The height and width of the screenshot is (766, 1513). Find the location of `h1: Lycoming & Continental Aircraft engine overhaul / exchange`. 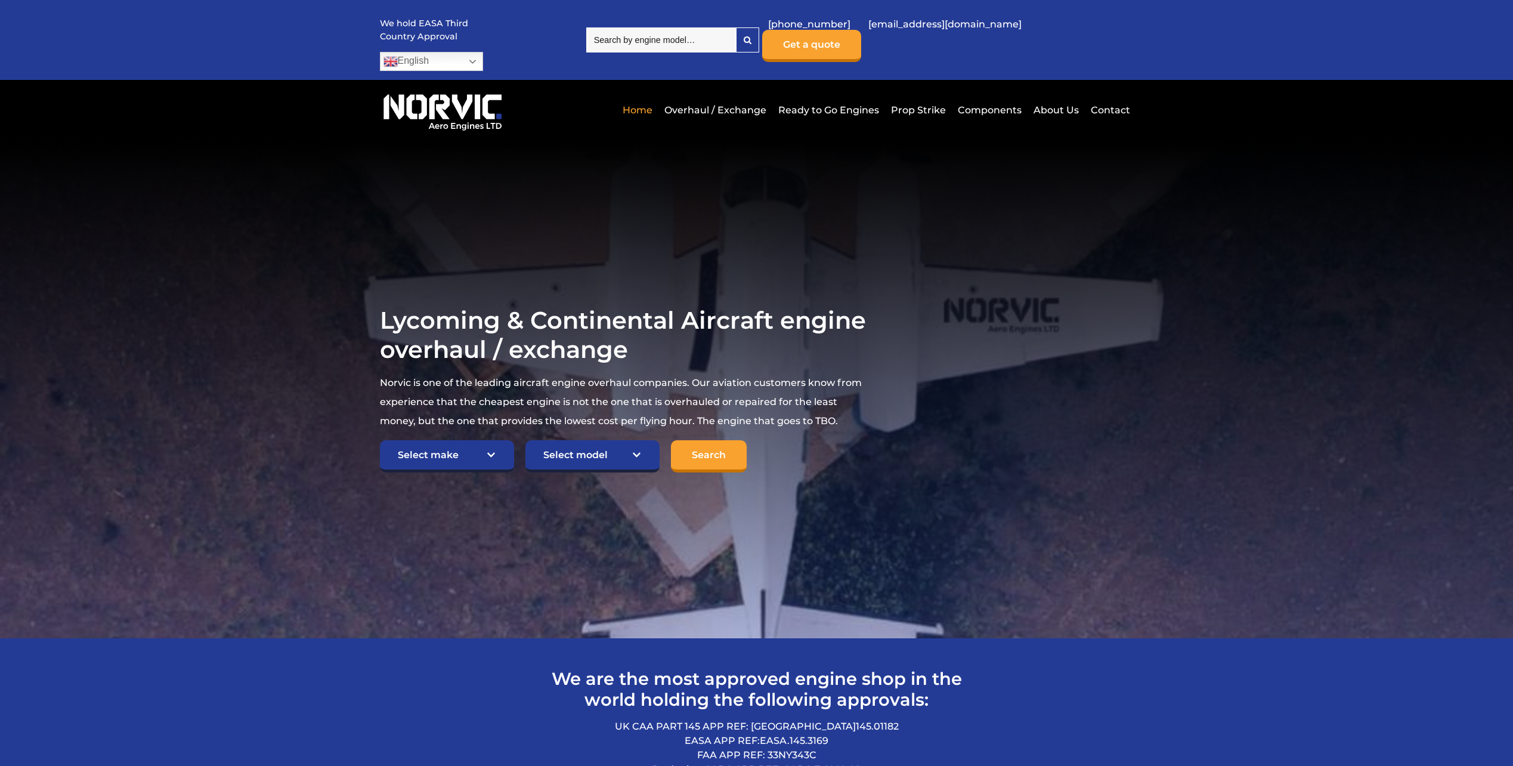

h1: Lycoming & Continental Aircraft engine overhaul / exchange is located at coordinates (625, 335).